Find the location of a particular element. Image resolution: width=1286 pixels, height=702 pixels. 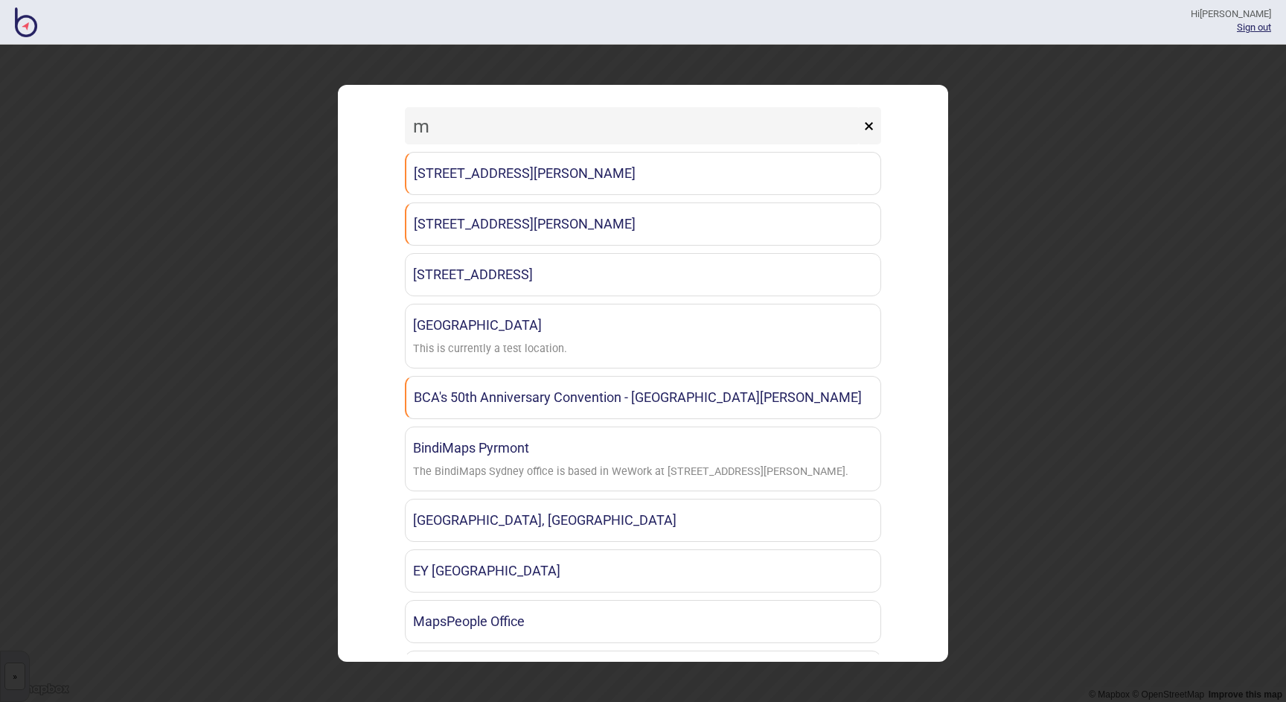

img: BindiMaps CMS is located at coordinates (26, 22).